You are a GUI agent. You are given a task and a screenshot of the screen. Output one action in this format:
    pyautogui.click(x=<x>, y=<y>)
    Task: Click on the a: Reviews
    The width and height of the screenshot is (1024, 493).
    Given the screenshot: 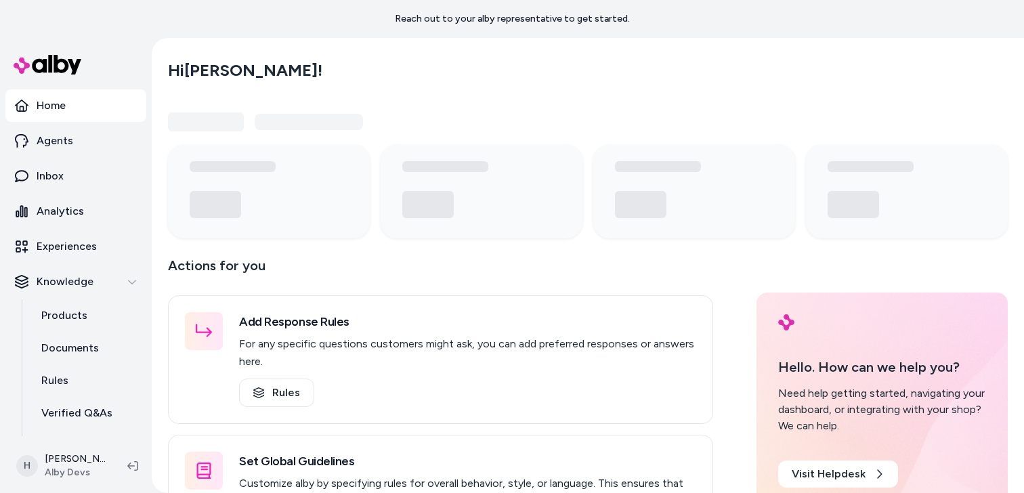 What is the action you would take?
    pyautogui.click(x=87, y=446)
    